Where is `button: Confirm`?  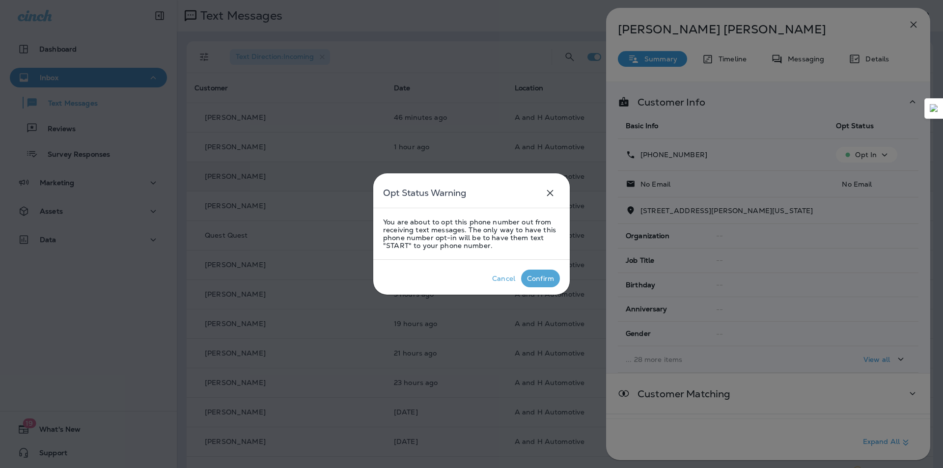 button: Confirm is located at coordinates (540, 279).